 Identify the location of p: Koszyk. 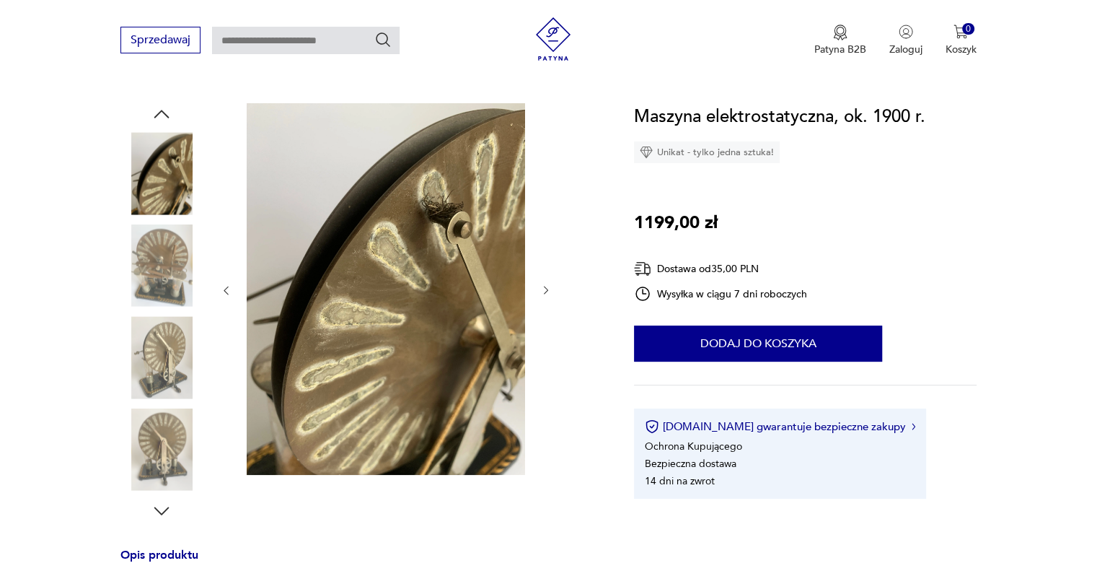
(961, 49).